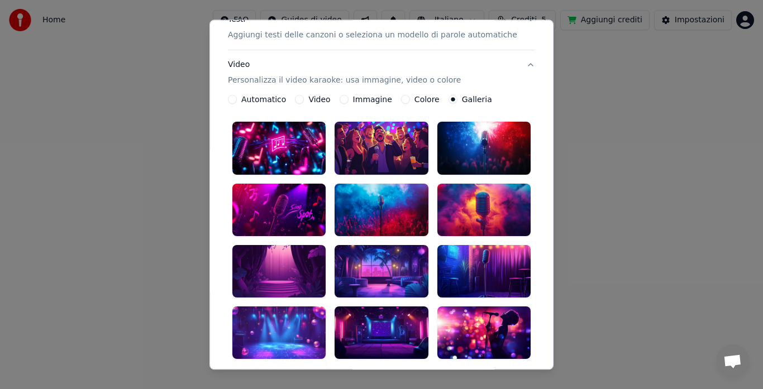 Image resolution: width=763 pixels, height=389 pixels. I want to click on label: Galleria, so click(477, 100).